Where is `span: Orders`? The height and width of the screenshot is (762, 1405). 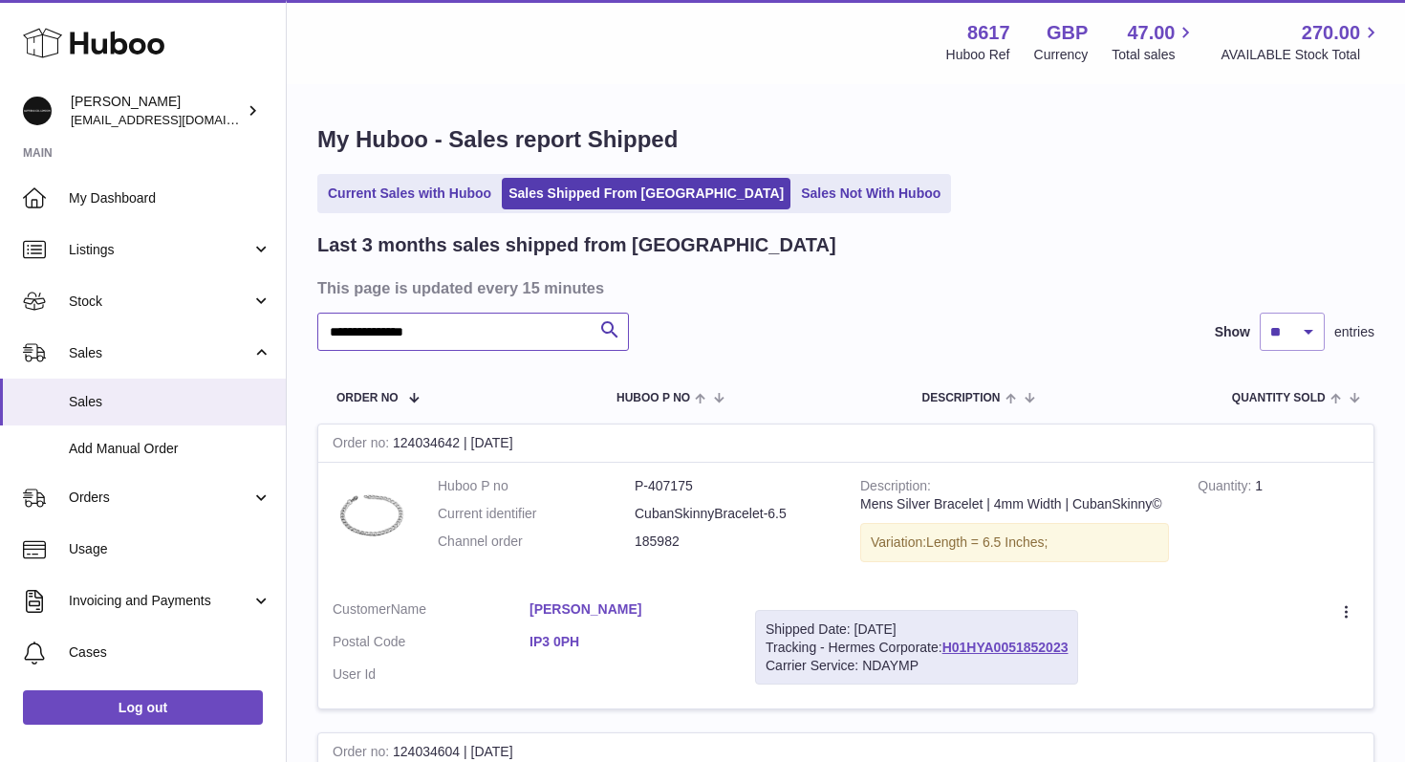 span: Orders is located at coordinates (160, 497).